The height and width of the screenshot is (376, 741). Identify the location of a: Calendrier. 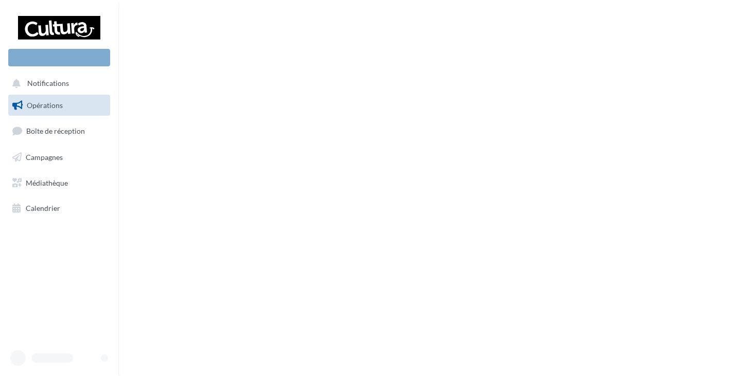
(59, 208).